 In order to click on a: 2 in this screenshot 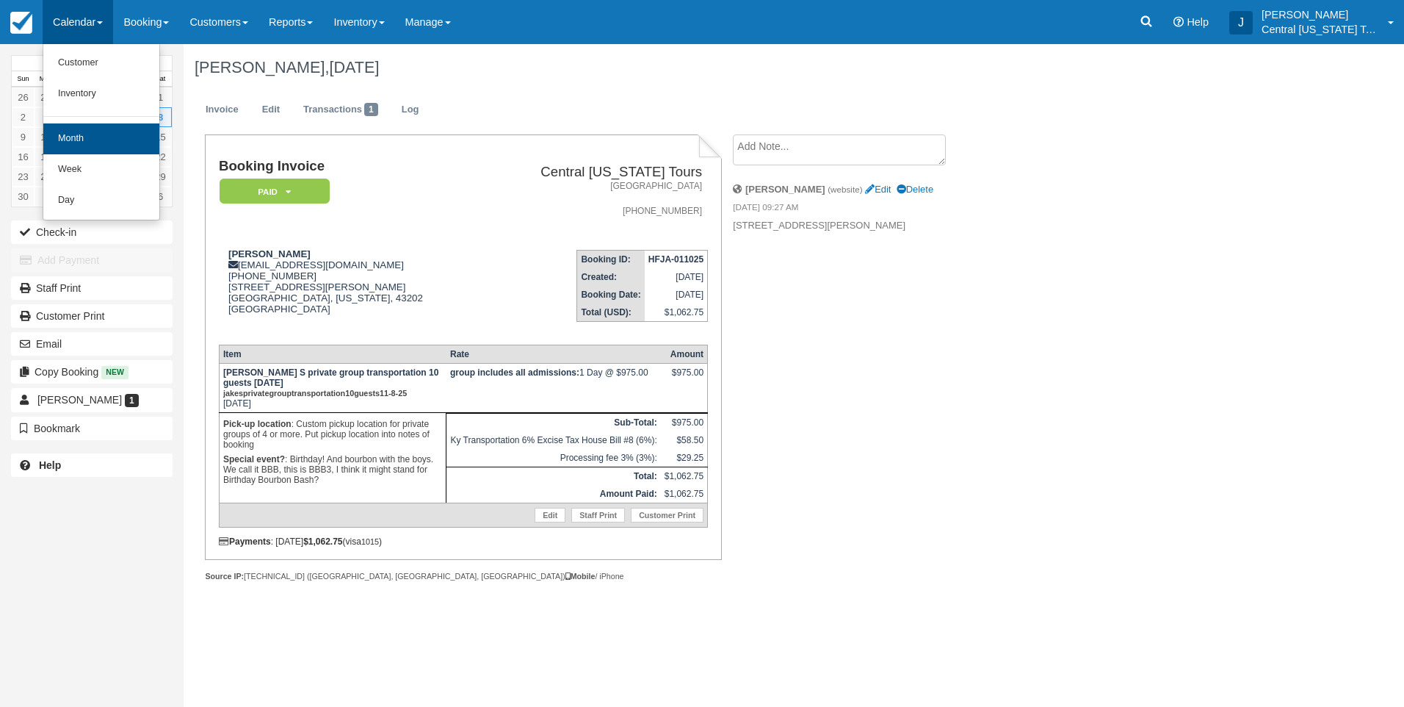, I will do `click(23, 117)`.